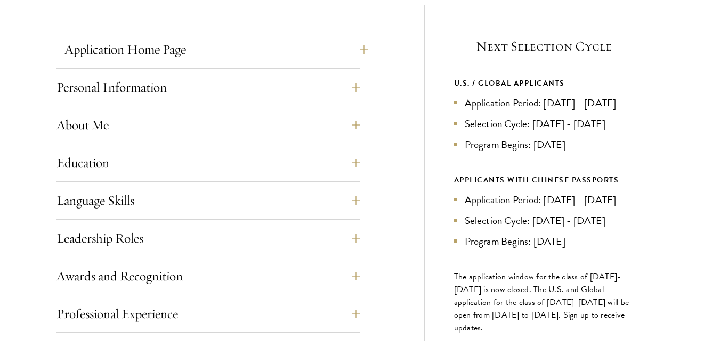 This screenshot has height=341, width=720. Describe the element at coordinates (208, 125) in the screenshot. I see `button: About Me` at that location.